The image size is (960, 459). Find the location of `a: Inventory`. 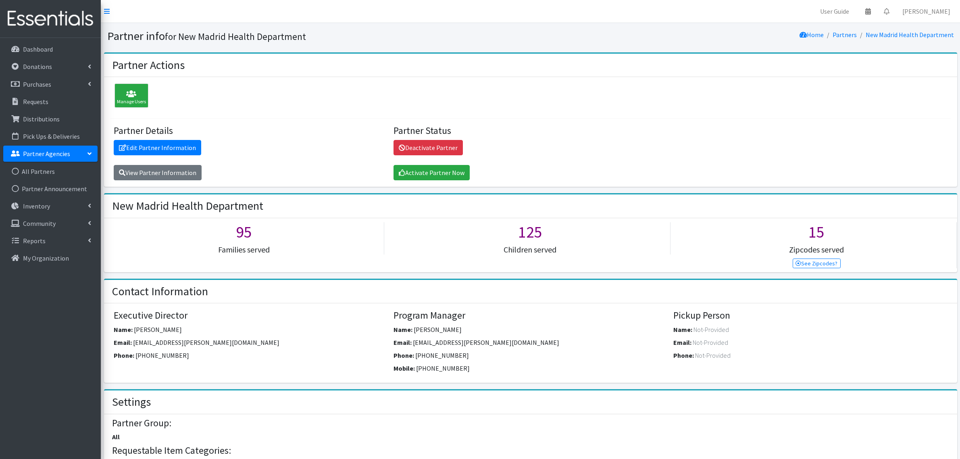

a: Inventory is located at coordinates (50, 206).